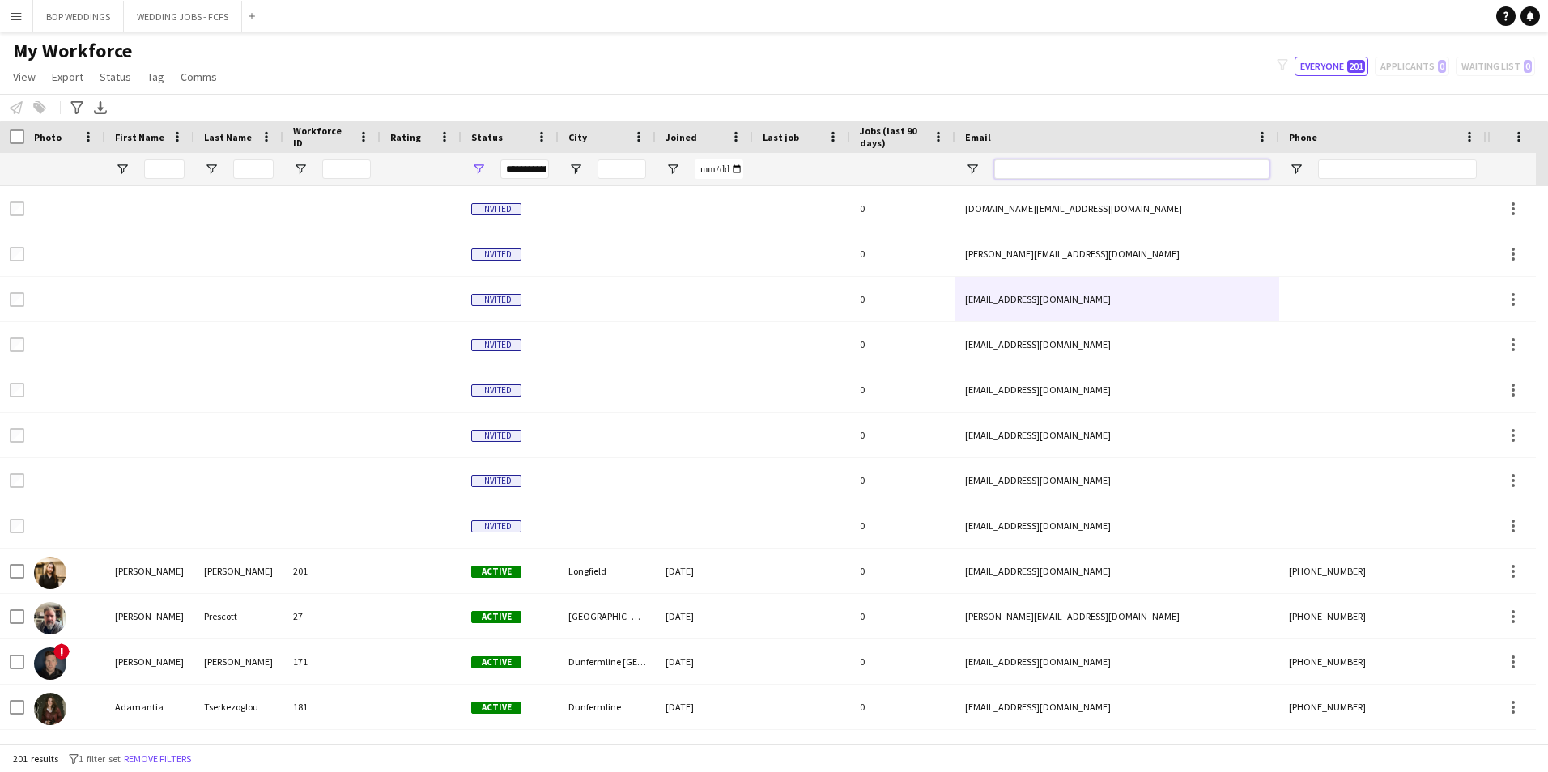 This screenshot has height=772, width=1548. What do you see at coordinates (893, 137) in the screenshot?
I see `span: Jobs (last 90 days)` at bounding box center [893, 137].